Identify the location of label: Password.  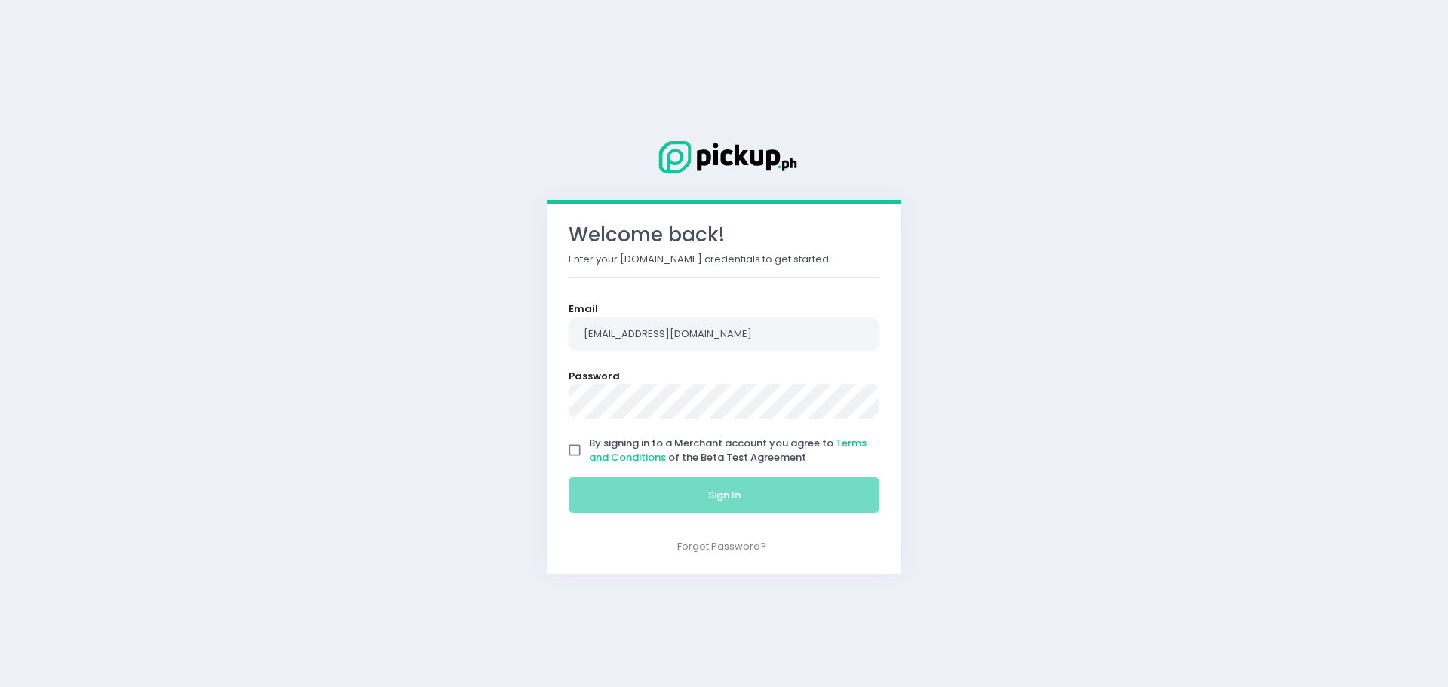
(594, 376).